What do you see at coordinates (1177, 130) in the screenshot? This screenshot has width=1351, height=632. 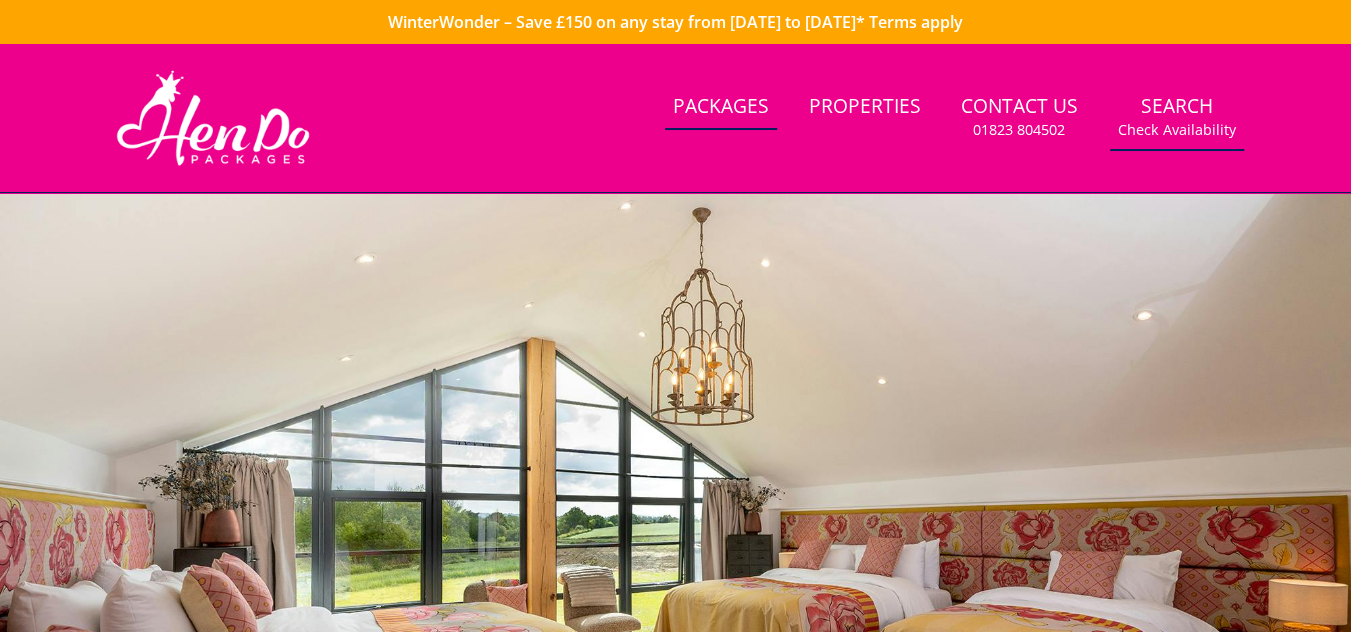 I see `small: Check Availability` at bounding box center [1177, 130].